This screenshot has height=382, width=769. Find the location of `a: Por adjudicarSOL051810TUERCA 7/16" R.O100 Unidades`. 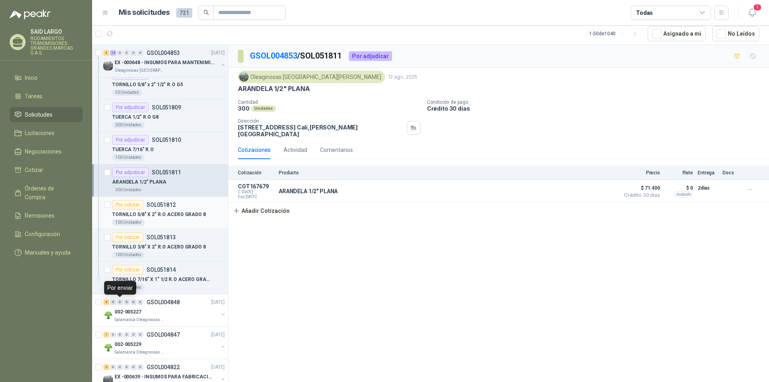

a: Por adjudicarSOL051810TUERCA 7/16" R.O100 Unidades is located at coordinates (160, 148).